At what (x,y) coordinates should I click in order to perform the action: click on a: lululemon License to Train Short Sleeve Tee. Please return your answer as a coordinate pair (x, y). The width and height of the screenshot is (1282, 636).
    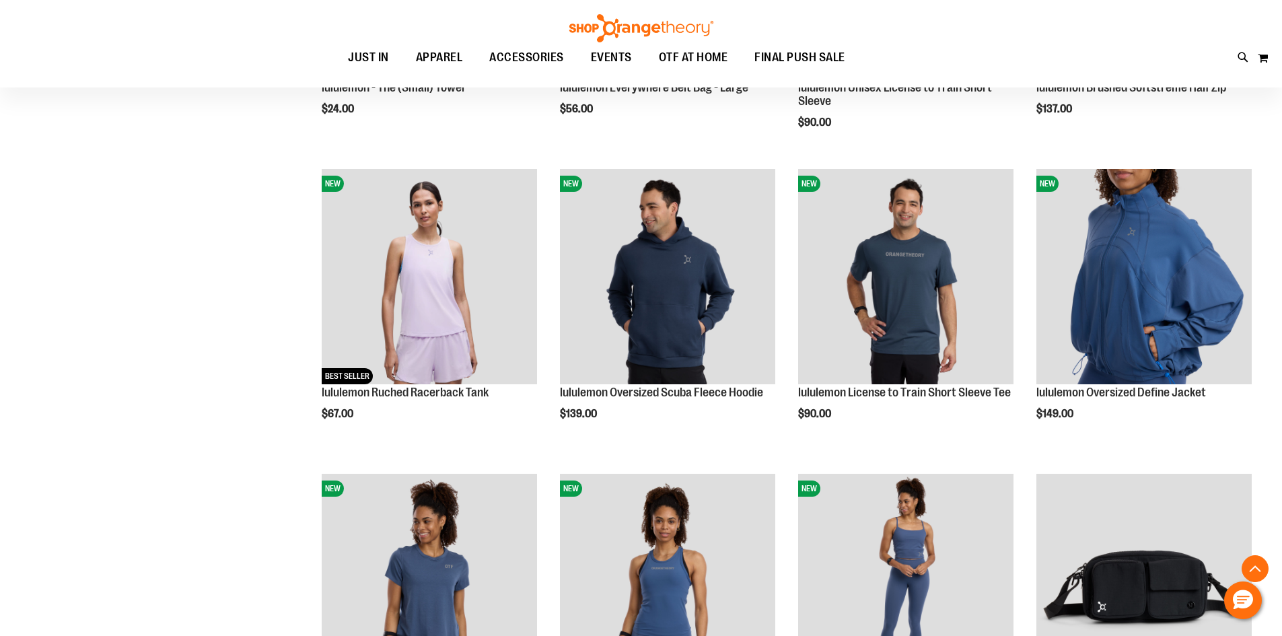
    Looking at the image, I should click on (905, 392).